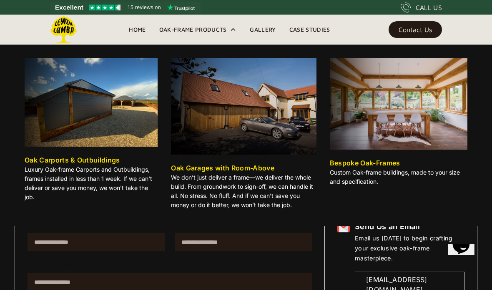 The image size is (492, 290). Describe the element at coordinates (310, 30) in the screenshot. I see `a: Case Studies` at that location.